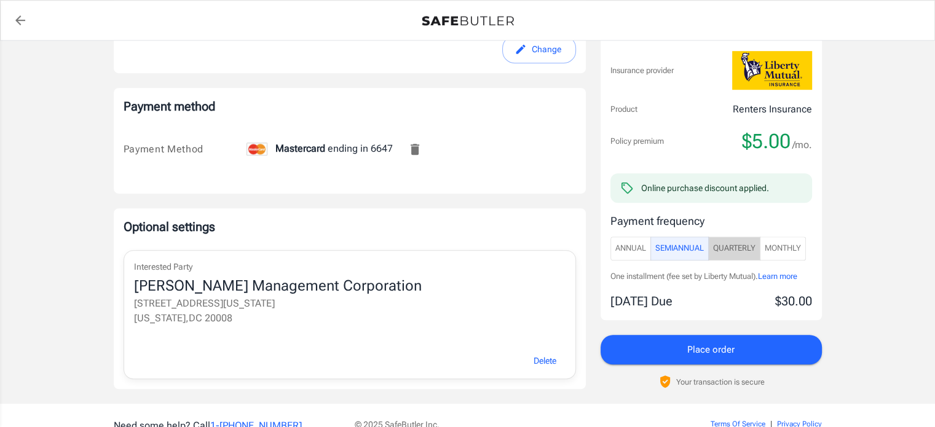  Describe the element at coordinates (545, 361) in the screenshot. I see `button: Delete` at that location.